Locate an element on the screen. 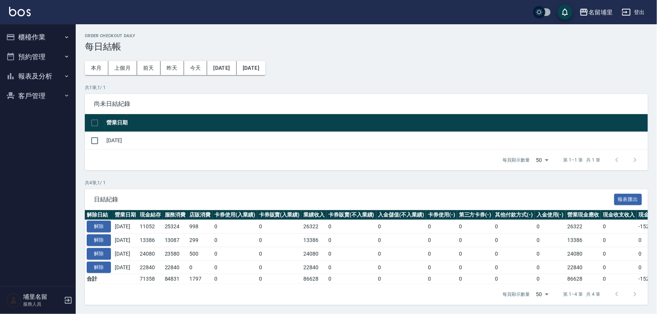  p: 第 1–1 筆 共 1 筆 is located at coordinates (582, 160).